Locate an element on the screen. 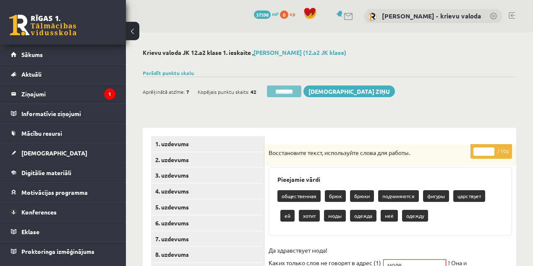  a: 2. uzdevums is located at coordinates (207, 160).